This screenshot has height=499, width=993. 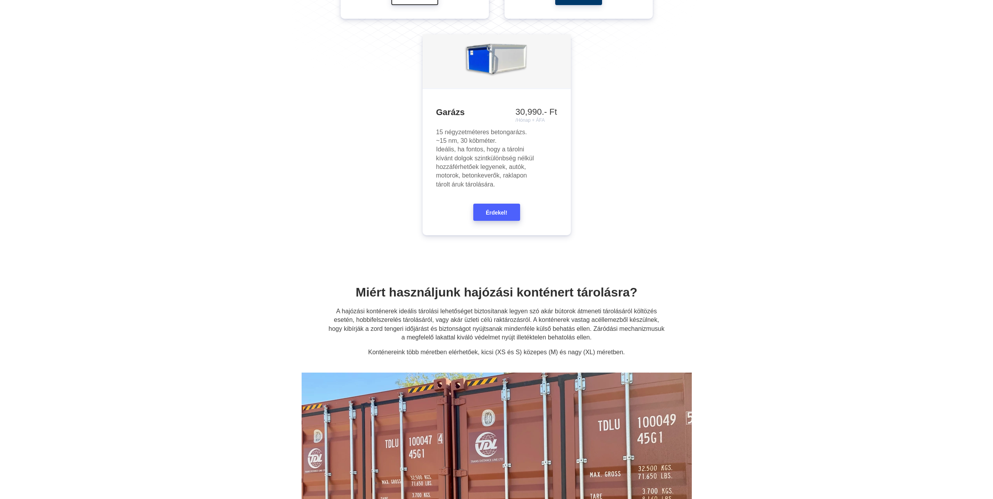 I want to click on img: garazs_kivagott_3.webp, so click(x=496, y=61).